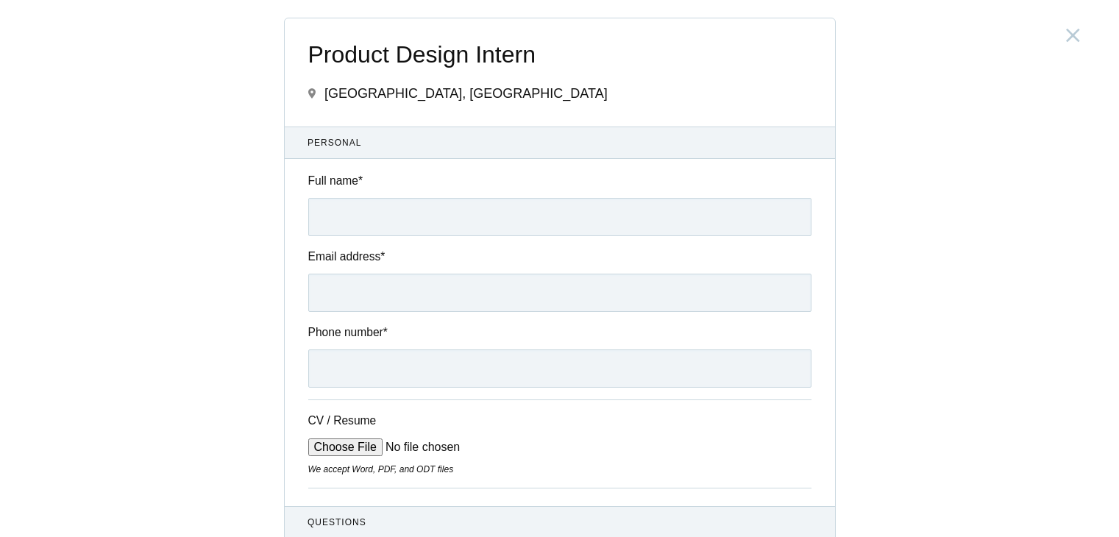  Describe the element at coordinates (560, 332) in the screenshot. I see `label: Phone number` at that location.